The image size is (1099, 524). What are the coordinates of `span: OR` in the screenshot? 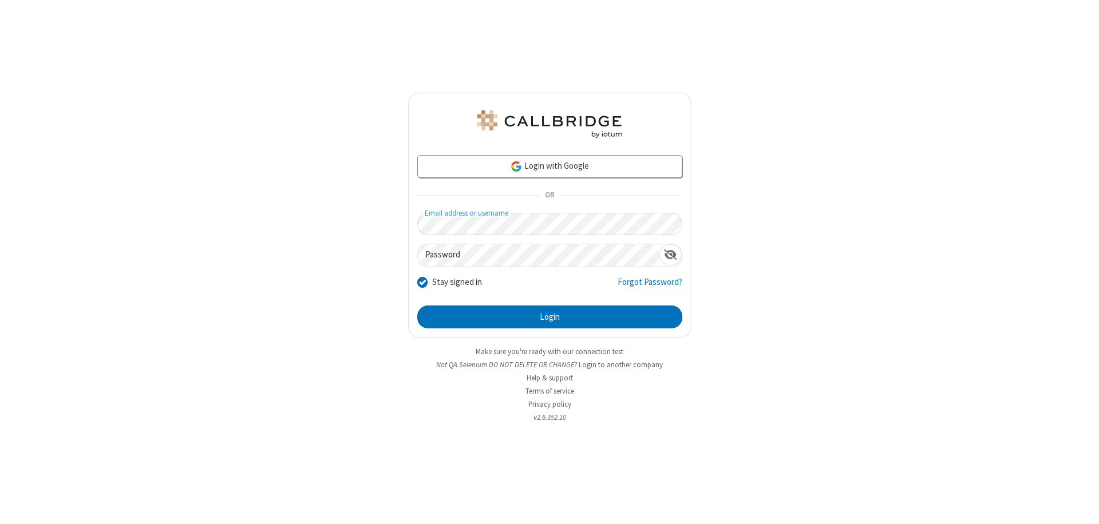 It's located at (549, 196).